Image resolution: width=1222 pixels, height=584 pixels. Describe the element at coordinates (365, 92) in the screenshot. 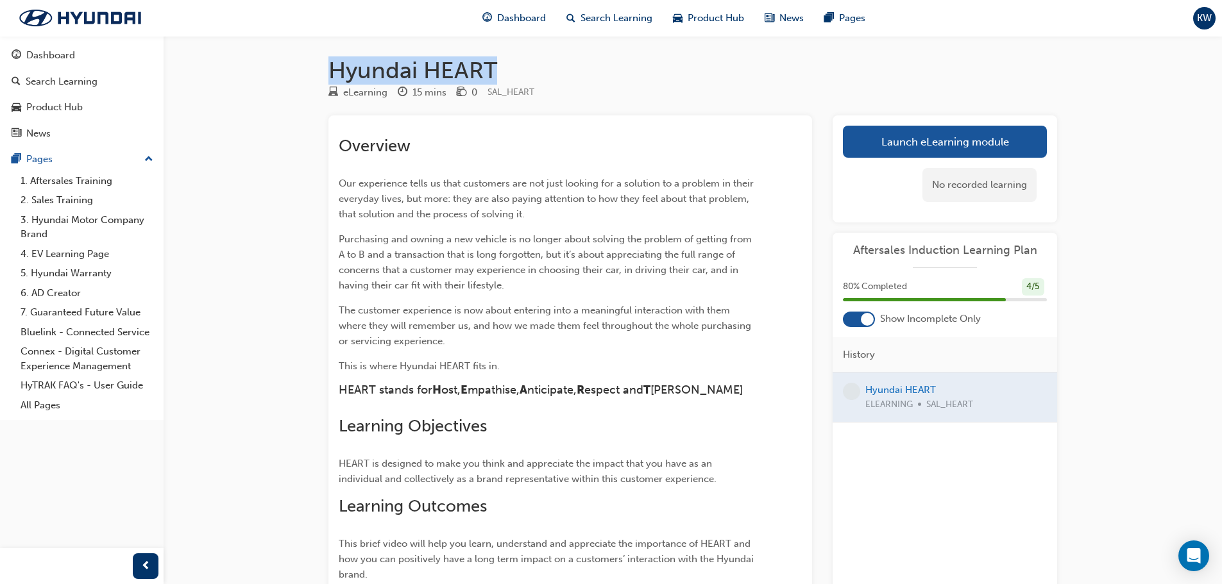

I see `div: eLearning` at that location.